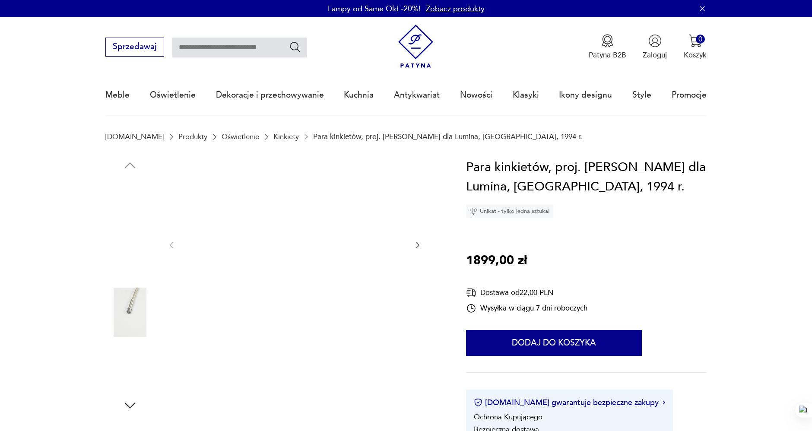 The width and height of the screenshot is (812, 431). Describe the element at coordinates (664, 403) in the screenshot. I see `img: Ikona strzałki w prawo` at that location.